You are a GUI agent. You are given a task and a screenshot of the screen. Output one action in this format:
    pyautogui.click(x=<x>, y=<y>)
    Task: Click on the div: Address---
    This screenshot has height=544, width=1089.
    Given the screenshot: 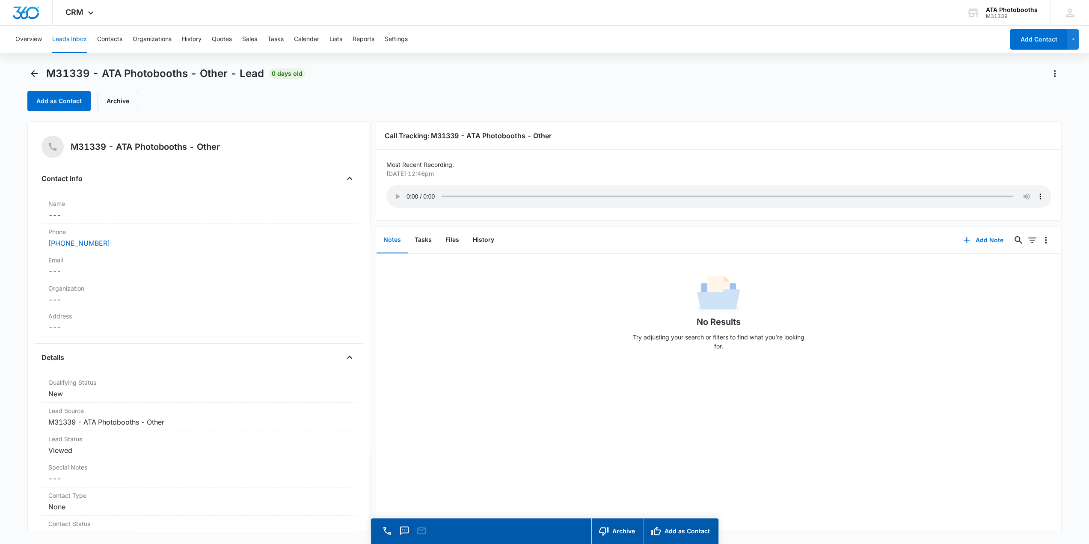 What is the action you would take?
    pyautogui.click(x=199, y=322)
    